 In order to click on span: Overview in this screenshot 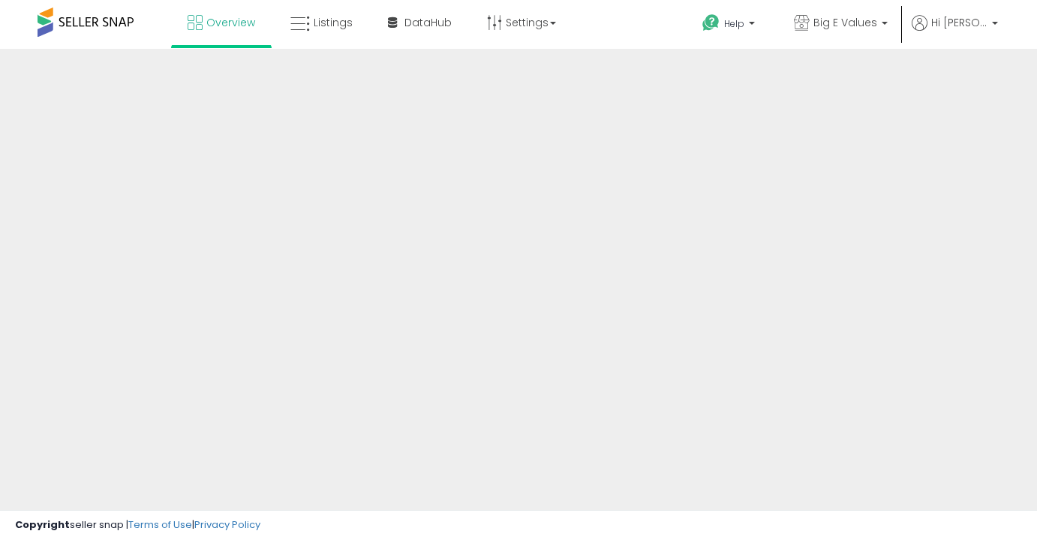, I will do `click(230, 23)`.